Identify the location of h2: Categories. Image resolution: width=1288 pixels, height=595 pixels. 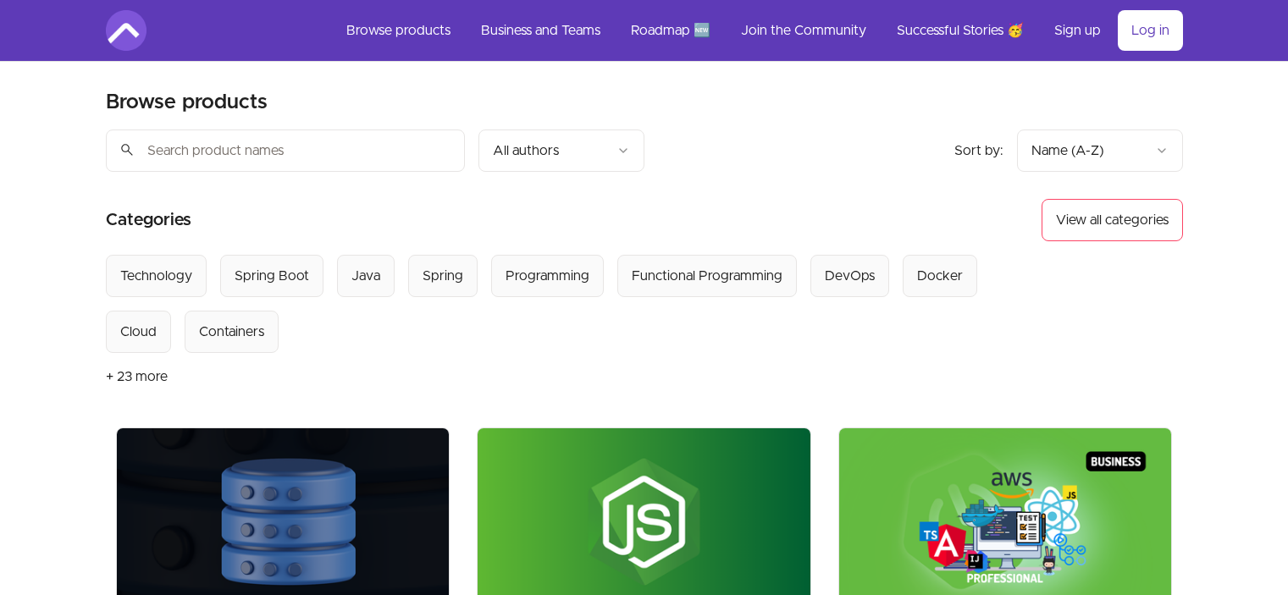
(148, 220).